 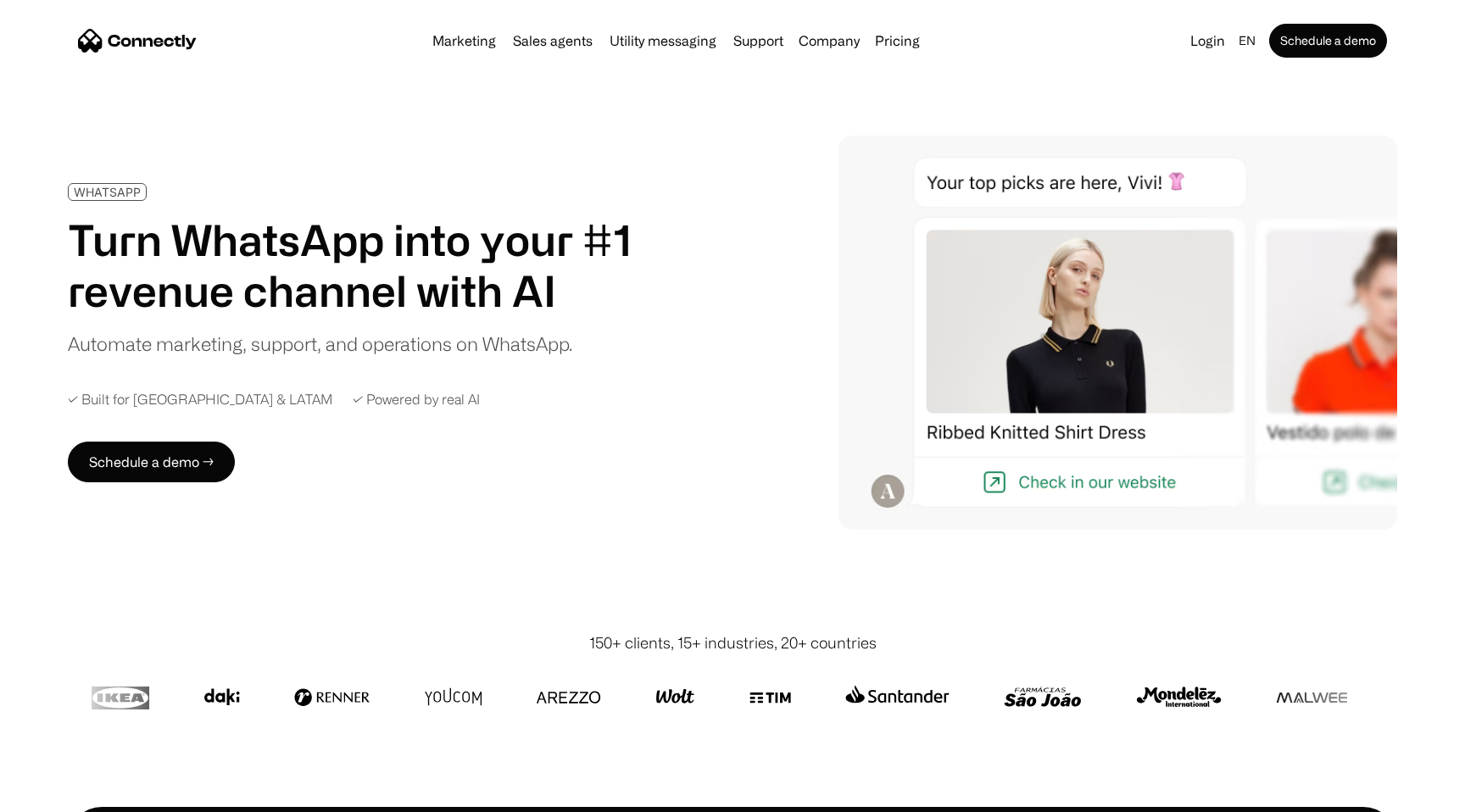 I want to click on a: Schedule a demo, so click(x=1328, y=40).